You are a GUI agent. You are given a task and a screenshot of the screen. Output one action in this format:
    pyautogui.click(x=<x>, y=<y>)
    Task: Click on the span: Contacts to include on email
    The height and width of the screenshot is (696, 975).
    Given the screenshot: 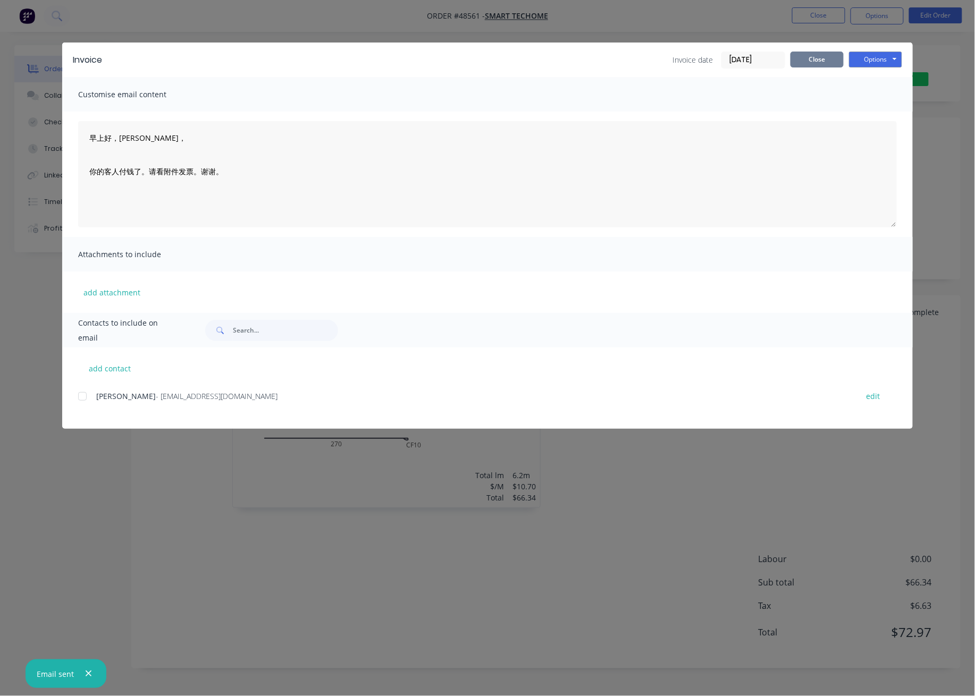 What is the action you would take?
    pyautogui.click(x=128, y=331)
    